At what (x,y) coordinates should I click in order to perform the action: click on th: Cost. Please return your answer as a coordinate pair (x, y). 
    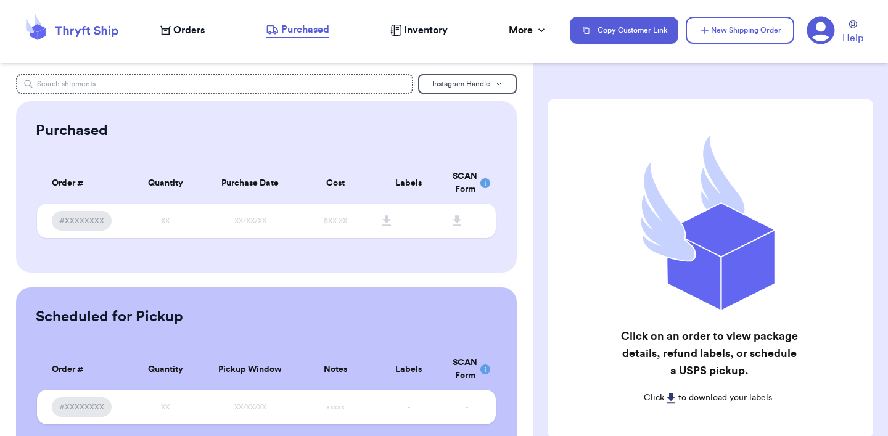
    Looking at the image, I should click on (335, 183).